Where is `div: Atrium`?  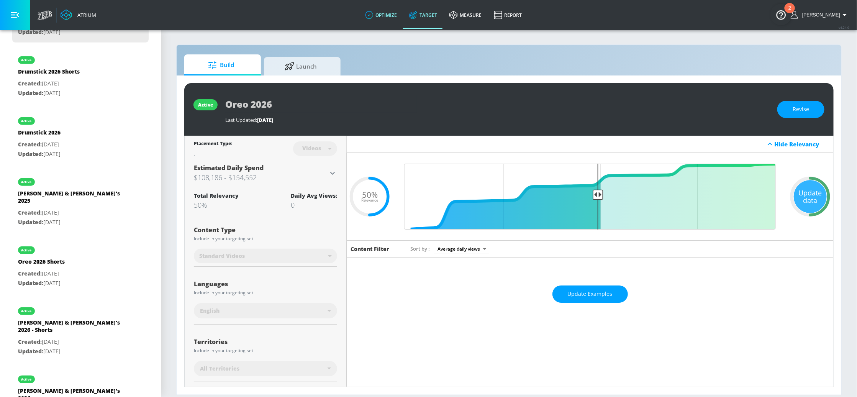
div: Atrium is located at coordinates (85, 15).